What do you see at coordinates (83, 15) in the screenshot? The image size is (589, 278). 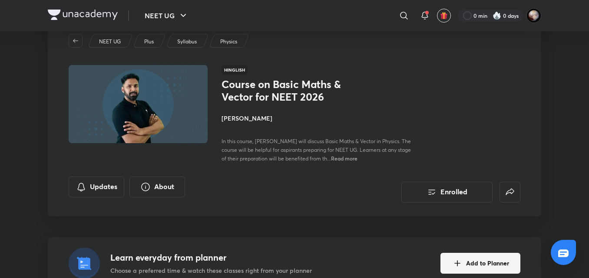 I see `img: Company Logo` at bounding box center [83, 15].